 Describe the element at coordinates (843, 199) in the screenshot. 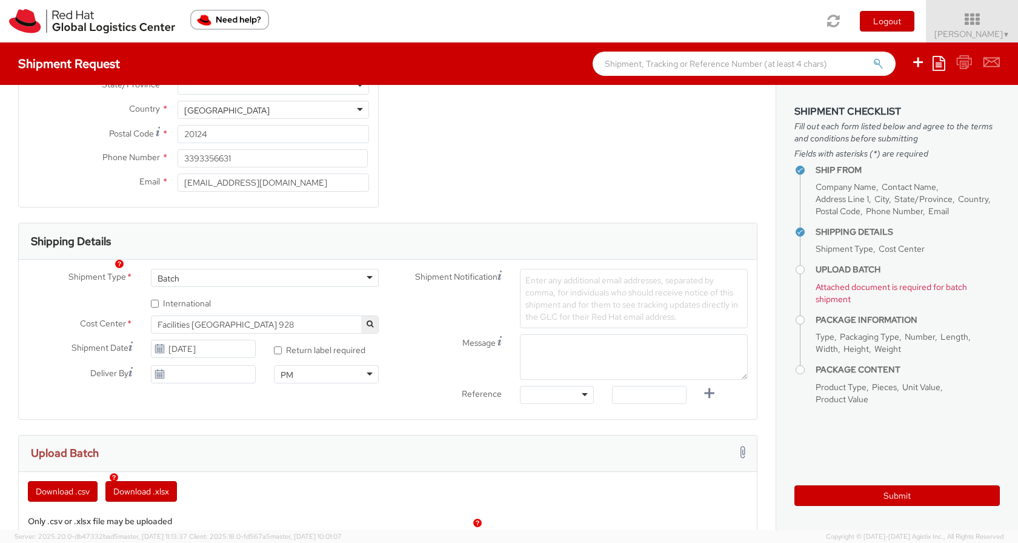

I see `span: Address Line 1` at that location.